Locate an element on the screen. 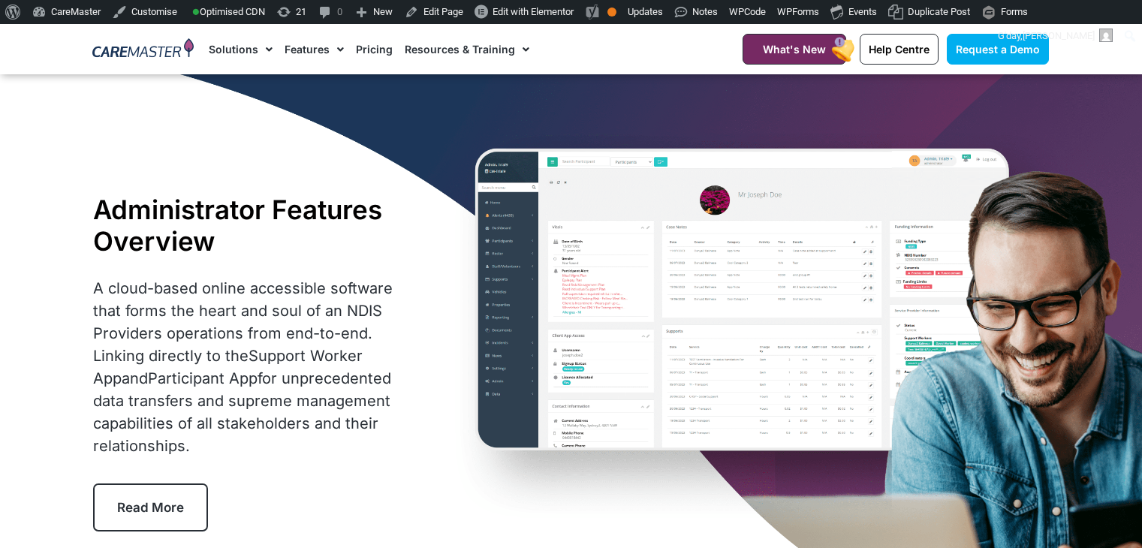 Image resolution: width=1142 pixels, height=548 pixels. h1: Administrator Features Overview is located at coordinates (255, 225).